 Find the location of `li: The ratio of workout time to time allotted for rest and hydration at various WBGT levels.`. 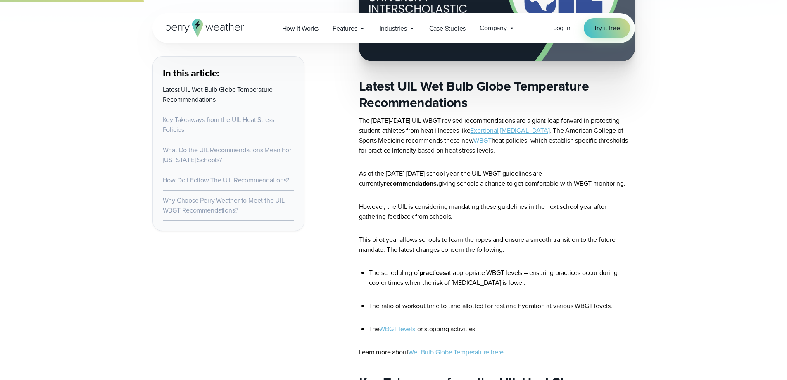

li: The ratio of workout time to time allotted for rest and hydration at various WBGT levels. is located at coordinates (502, 306).